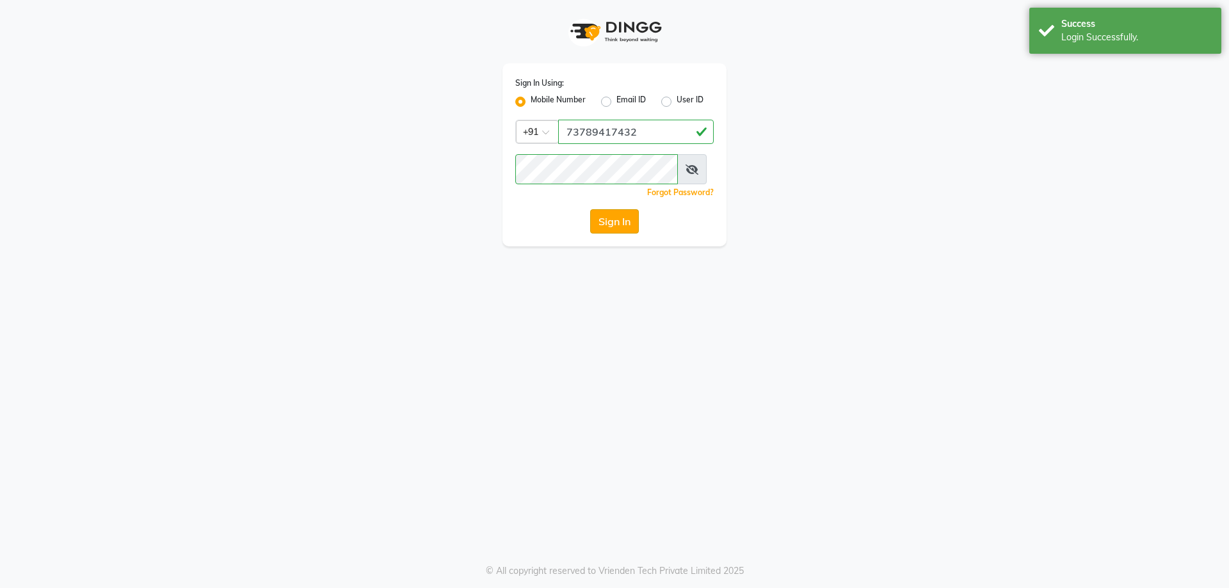 This screenshot has width=1229, height=588. What do you see at coordinates (690, 102) in the screenshot?
I see `label: User ID` at bounding box center [690, 102].